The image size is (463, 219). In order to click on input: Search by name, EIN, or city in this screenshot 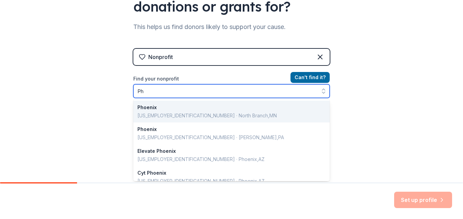, I will do `click(231, 91)`.